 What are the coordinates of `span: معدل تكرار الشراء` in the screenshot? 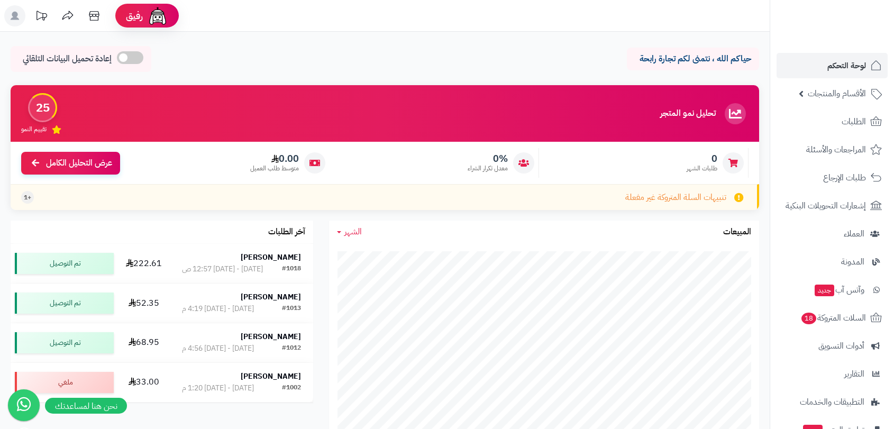 It's located at (488, 168).